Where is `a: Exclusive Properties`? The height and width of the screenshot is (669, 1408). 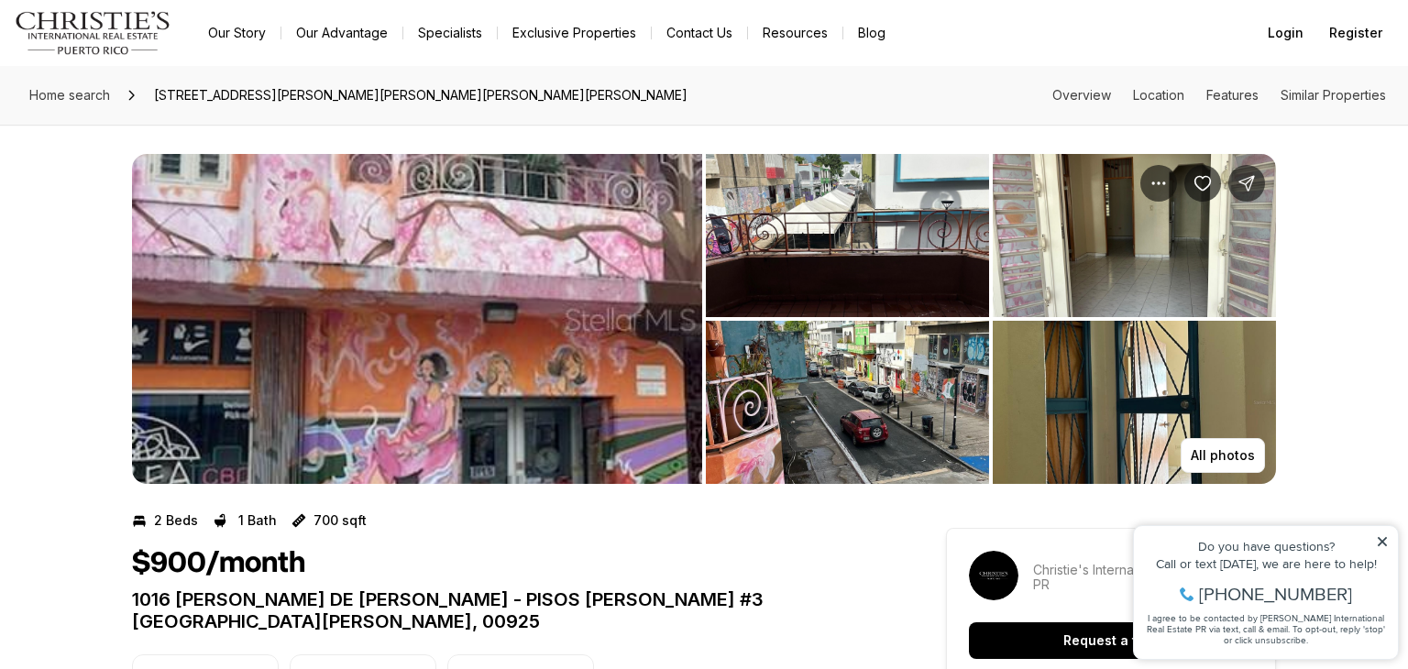 a: Exclusive Properties is located at coordinates (574, 33).